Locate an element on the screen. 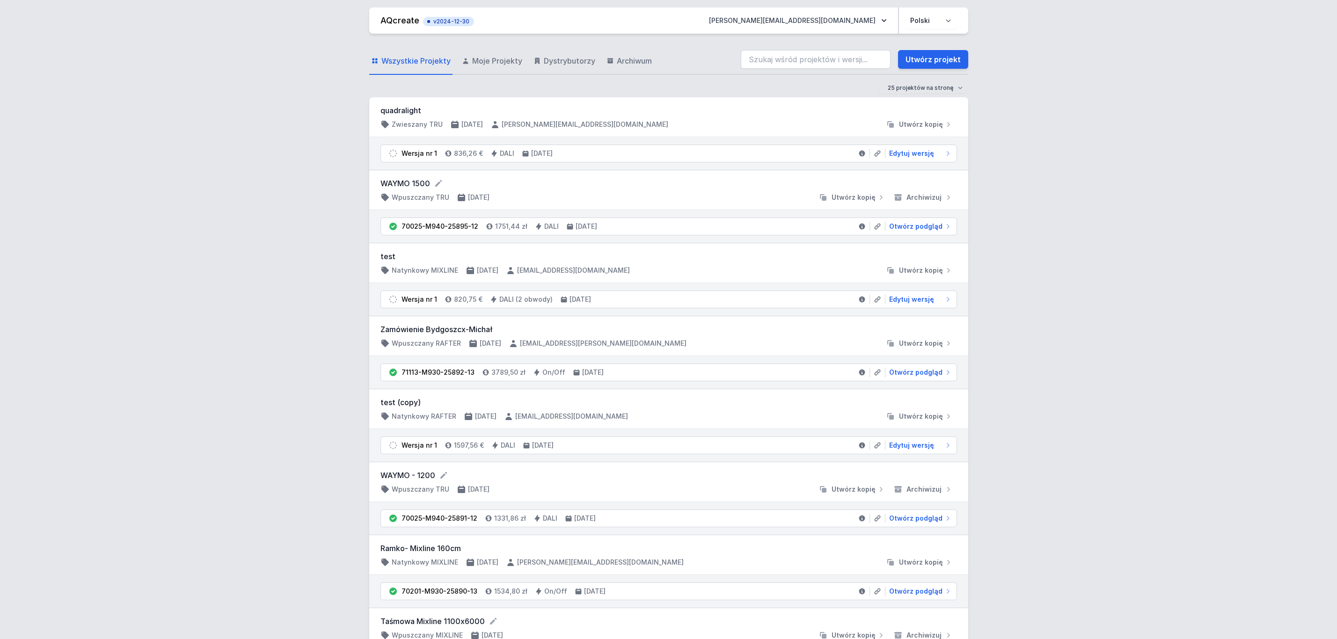  h4: 820,75 € is located at coordinates (468, 299).